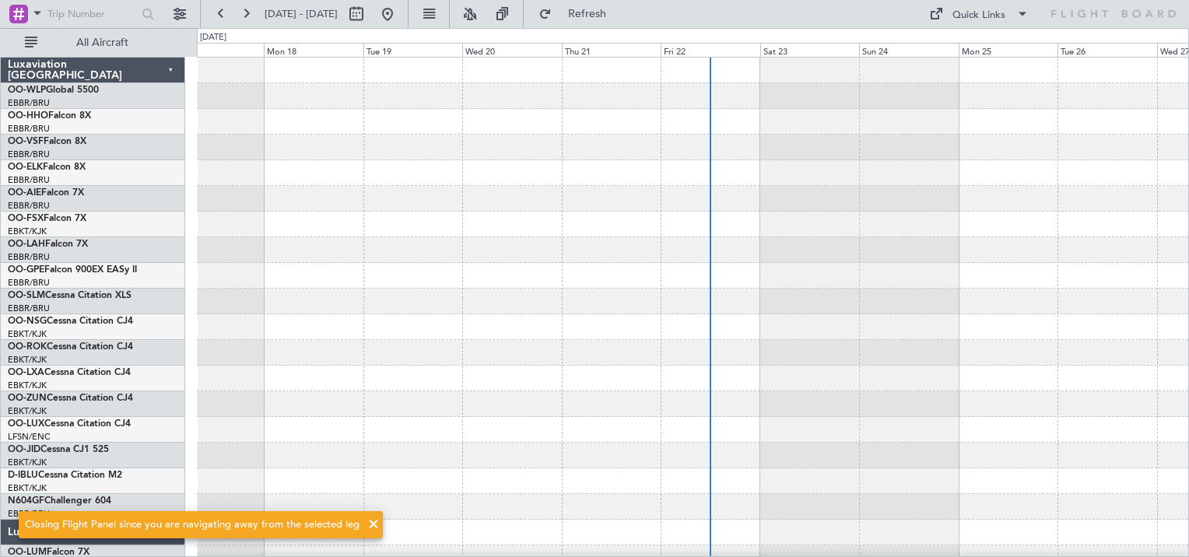  What do you see at coordinates (26, 90) in the screenshot?
I see `span: OO-WLP` at bounding box center [26, 90].